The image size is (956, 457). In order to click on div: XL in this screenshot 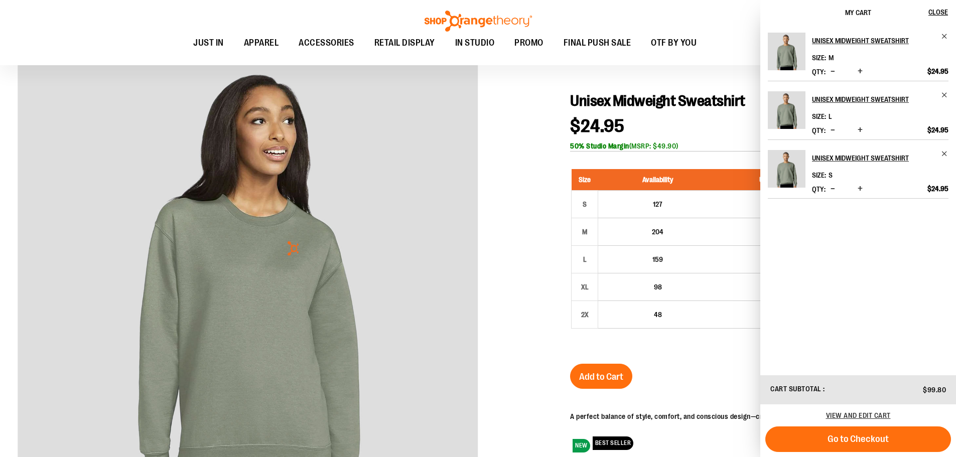, I will do `click(585, 287)`.